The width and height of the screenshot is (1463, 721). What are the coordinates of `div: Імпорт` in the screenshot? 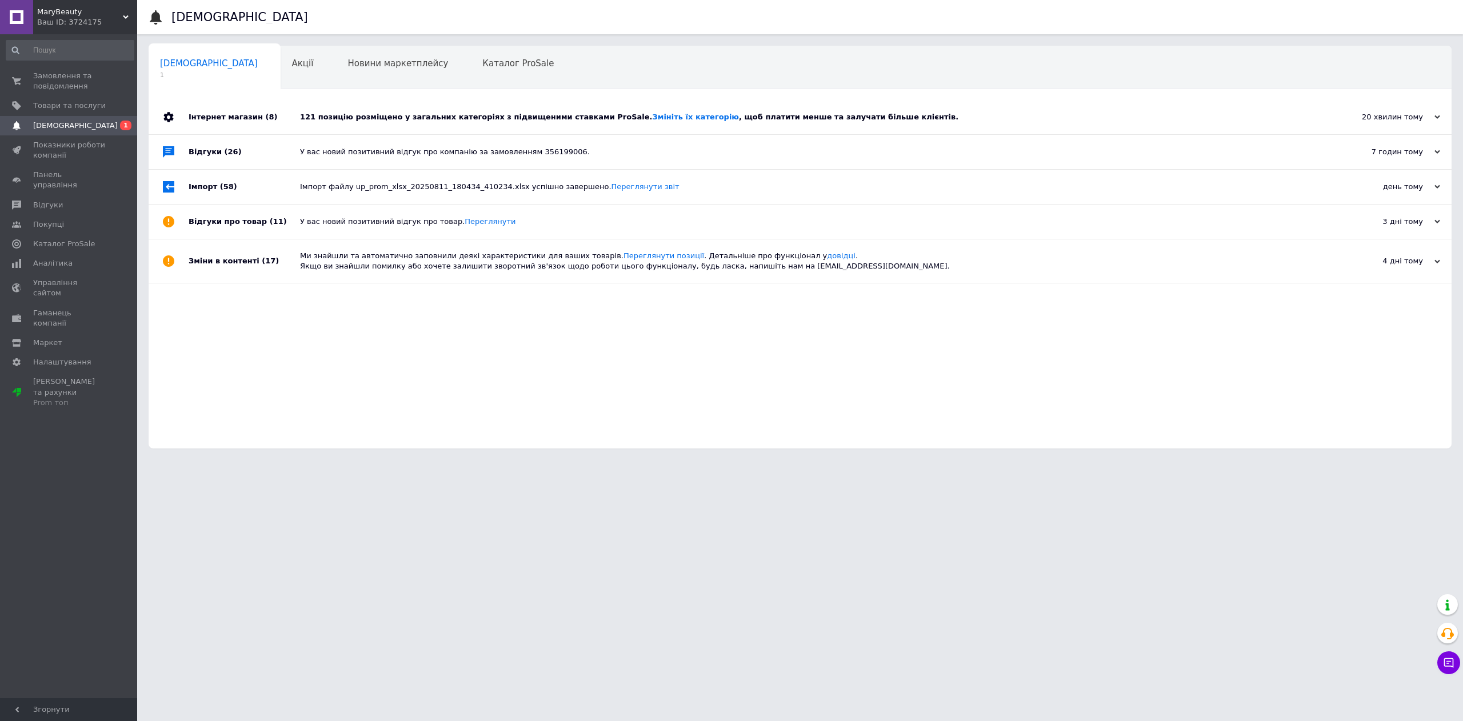 It's located at (244, 187).